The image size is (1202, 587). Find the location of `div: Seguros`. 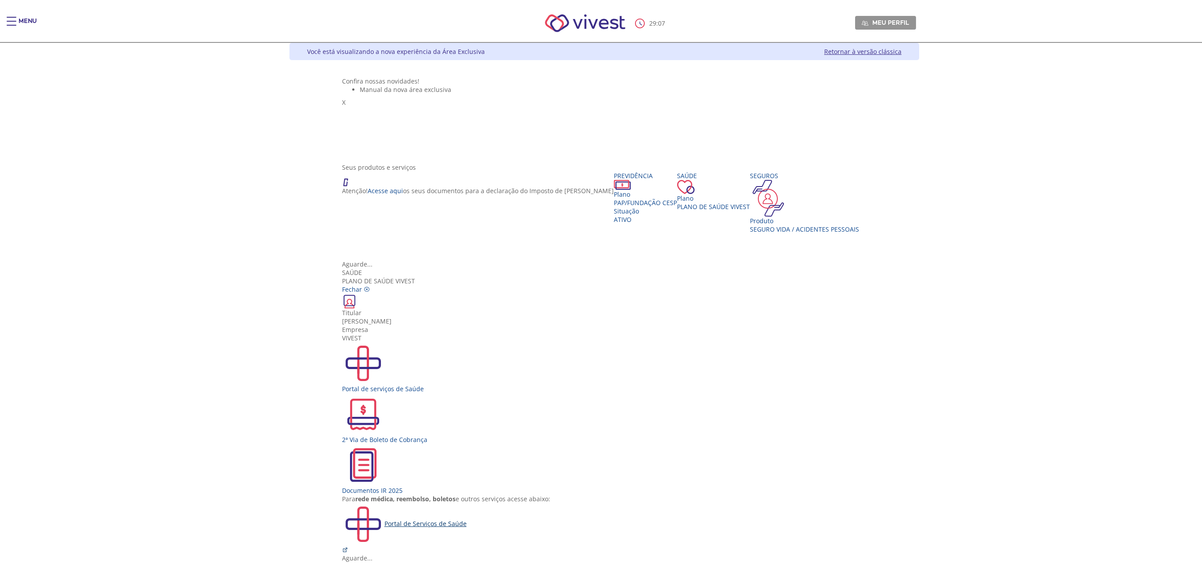

div: Seguros is located at coordinates (804, 175).